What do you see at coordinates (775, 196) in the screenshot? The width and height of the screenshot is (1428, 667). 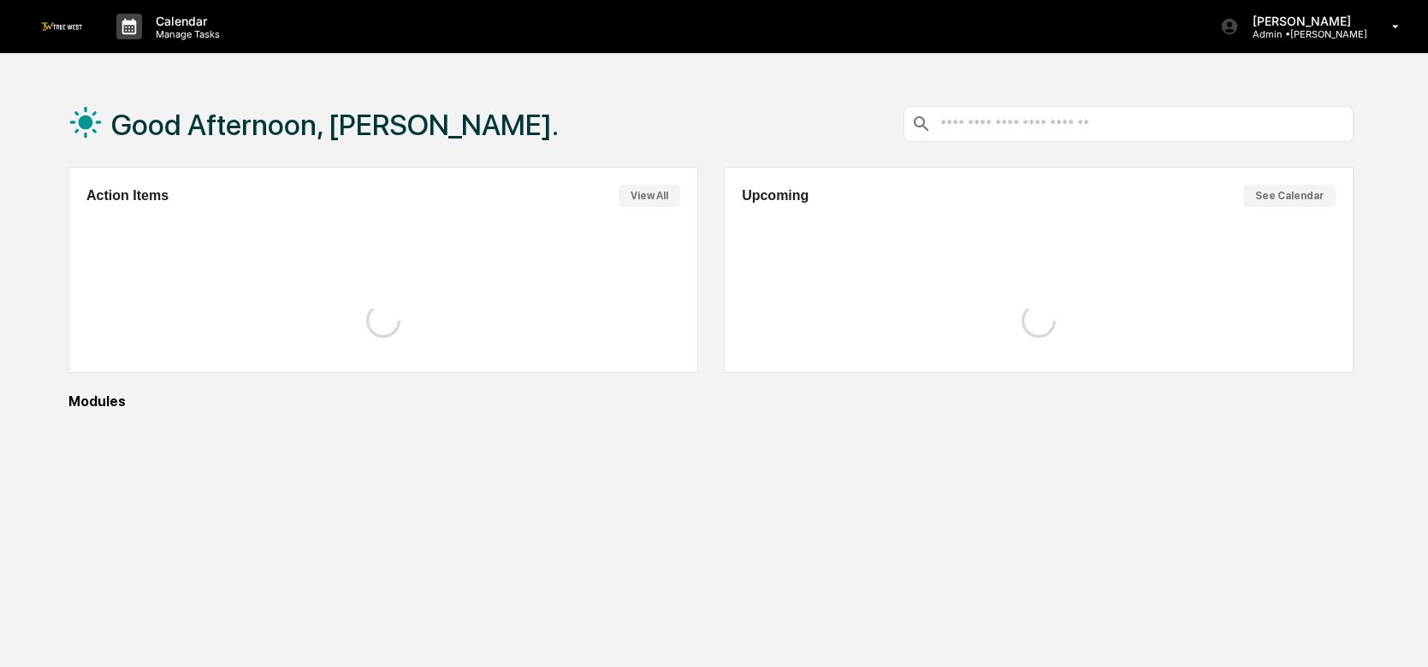 I see `h2: Upcoming` at bounding box center [775, 196].